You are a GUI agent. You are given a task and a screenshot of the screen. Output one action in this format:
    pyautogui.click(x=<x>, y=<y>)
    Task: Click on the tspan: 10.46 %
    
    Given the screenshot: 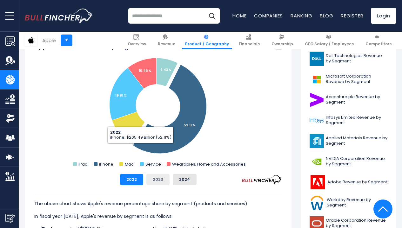 What is the action you would take?
    pyautogui.click(x=145, y=71)
    